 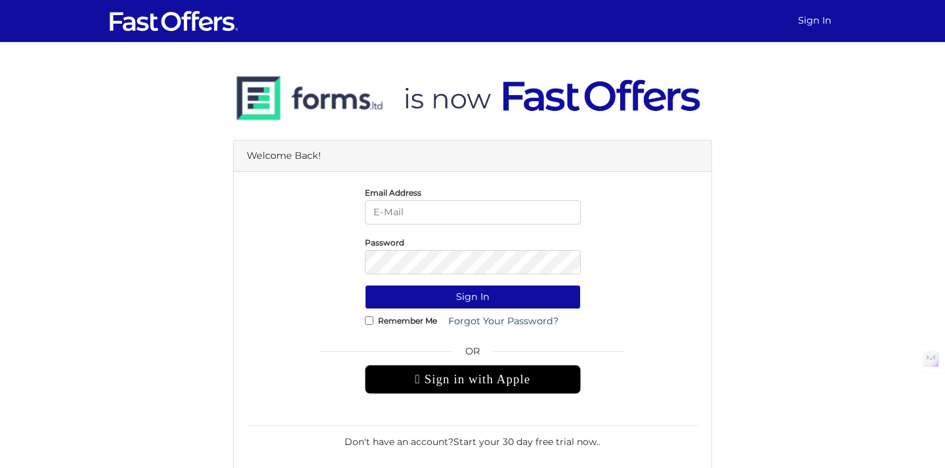 What do you see at coordinates (473, 354) in the screenshot?
I see `span: OR` at bounding box center [473, 354].